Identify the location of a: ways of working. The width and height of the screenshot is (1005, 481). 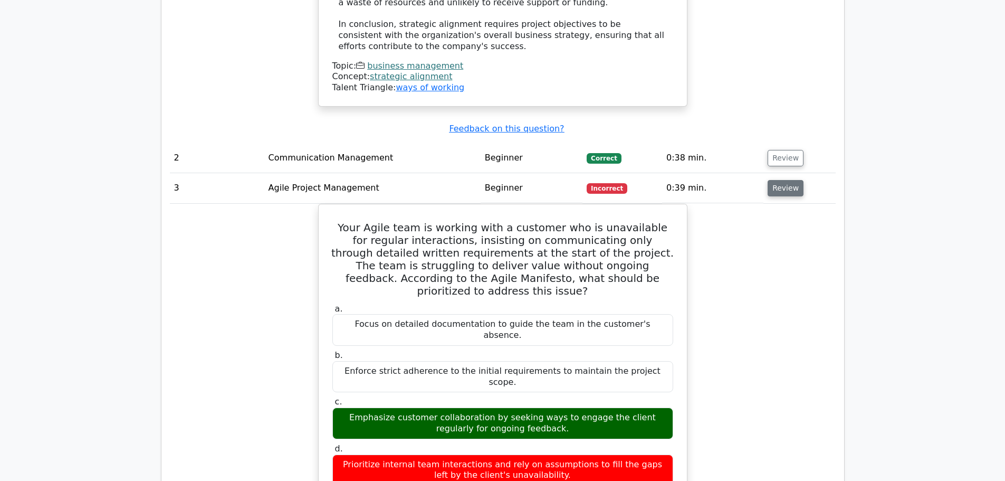
(430, 87).